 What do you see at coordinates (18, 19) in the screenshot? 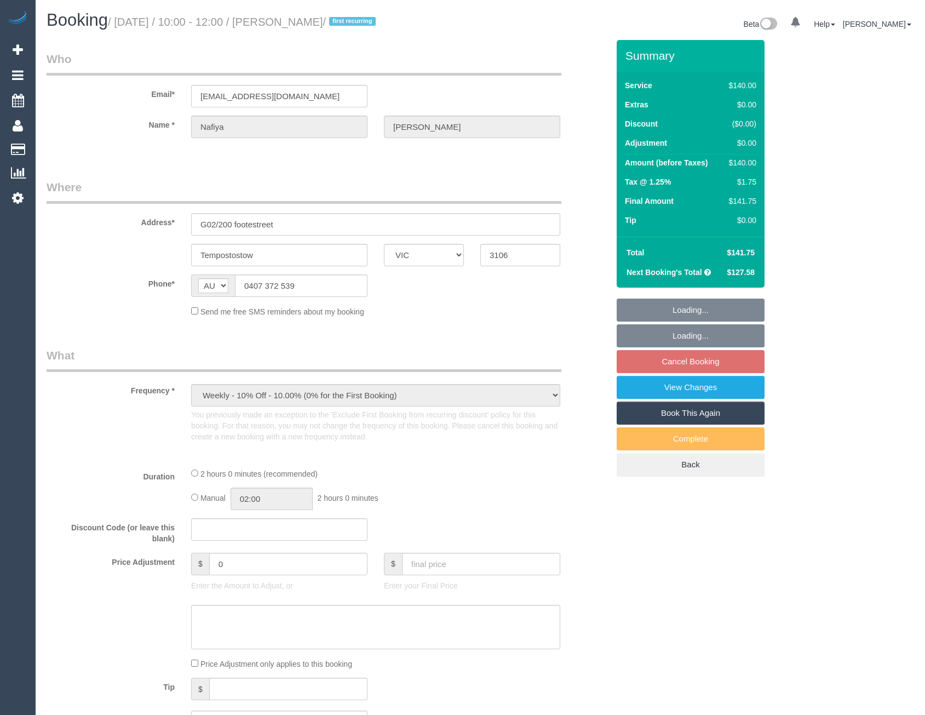
I see `a: Automaid Logo` at bounding box center [18, 19].